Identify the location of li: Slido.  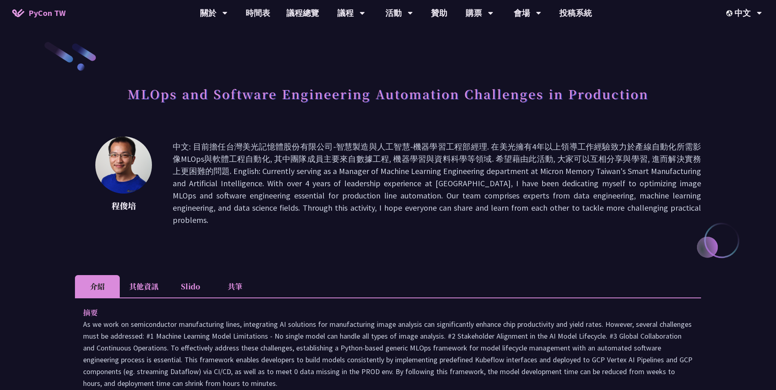
(190, 286).